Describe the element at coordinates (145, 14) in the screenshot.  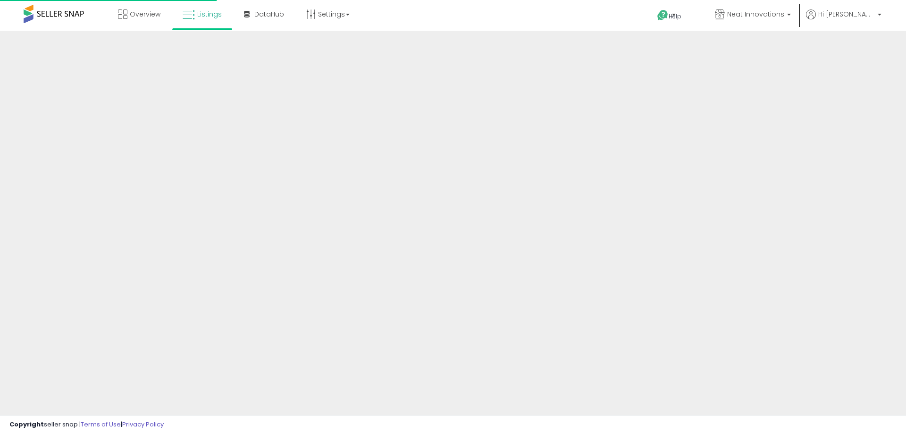
I see `span: Overview` at that location.